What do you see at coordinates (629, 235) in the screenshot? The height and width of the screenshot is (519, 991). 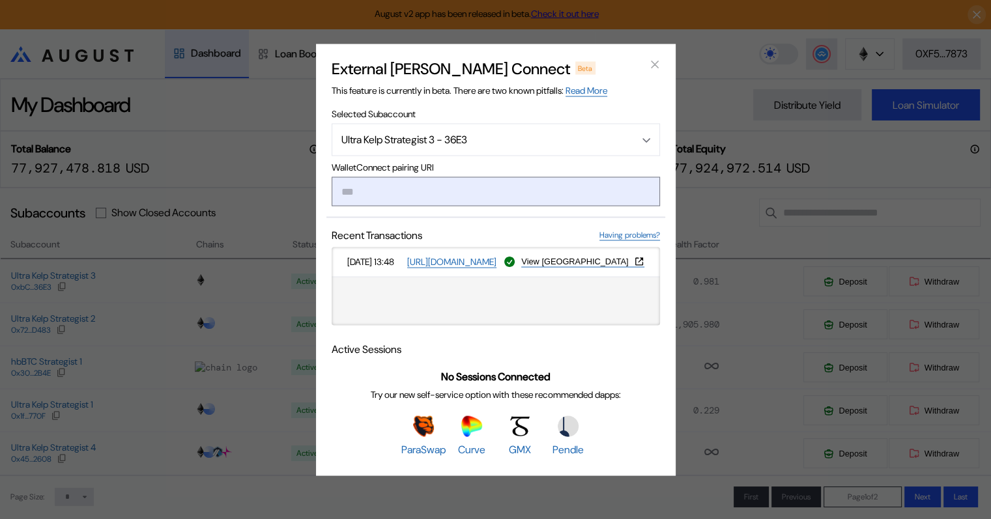 I see `a: Having problems?` at bounding box center [629, 235].